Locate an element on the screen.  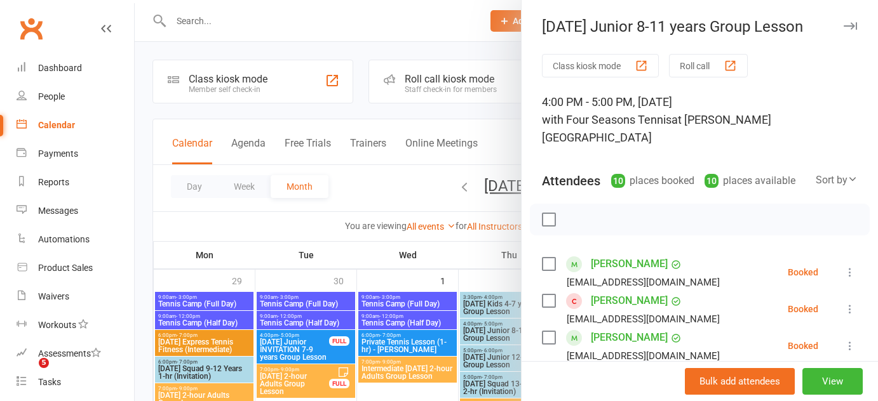
div: Assessments is located at coordinates (69, 354).